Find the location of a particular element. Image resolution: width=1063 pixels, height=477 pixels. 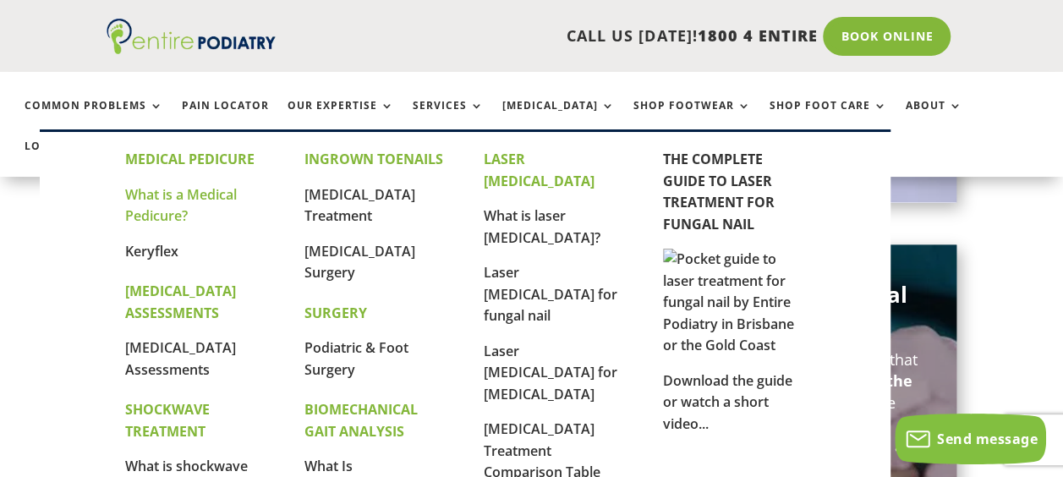

strong: BIOMECHANICAL GAIT ANALYSIS is located at coordinates (361, 420).